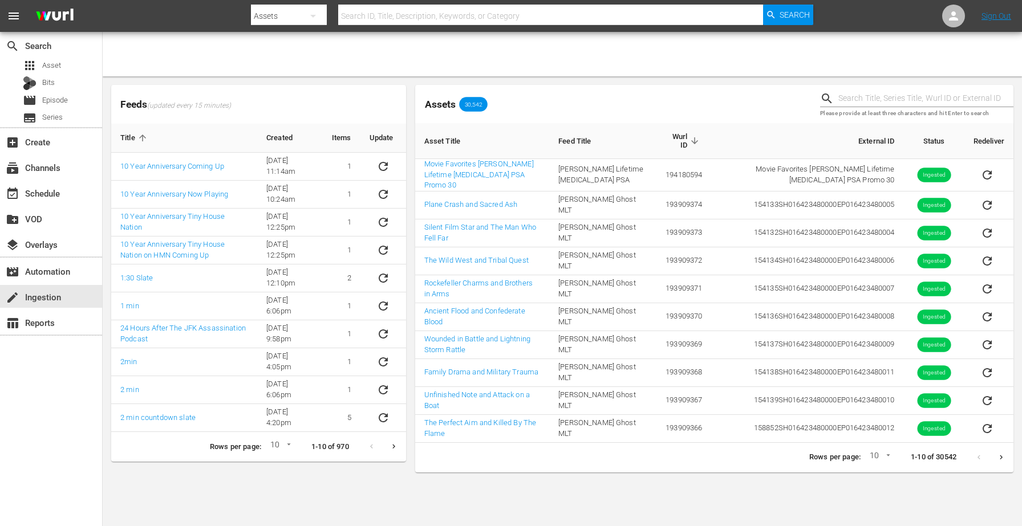  What do you see at coordinates (683, 429) in the screenshot?
I see `td: 193909366` at bounding box center [683, 429].